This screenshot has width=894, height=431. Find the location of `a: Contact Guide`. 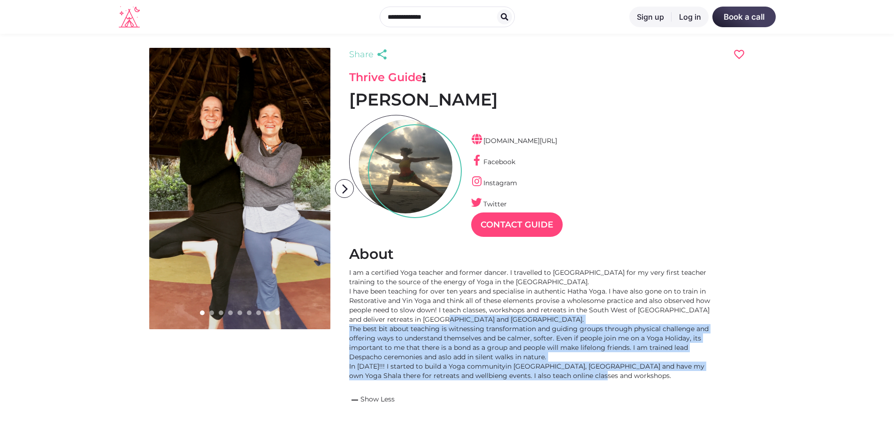

a: Contact Guide is located at coordinates (517, 225).